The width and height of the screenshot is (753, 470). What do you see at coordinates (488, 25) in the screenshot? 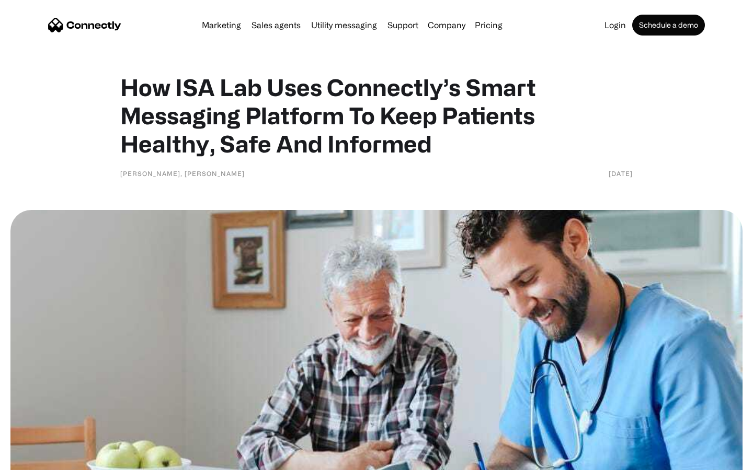
I see `a: Pricing` at bounding box center [488, 25].